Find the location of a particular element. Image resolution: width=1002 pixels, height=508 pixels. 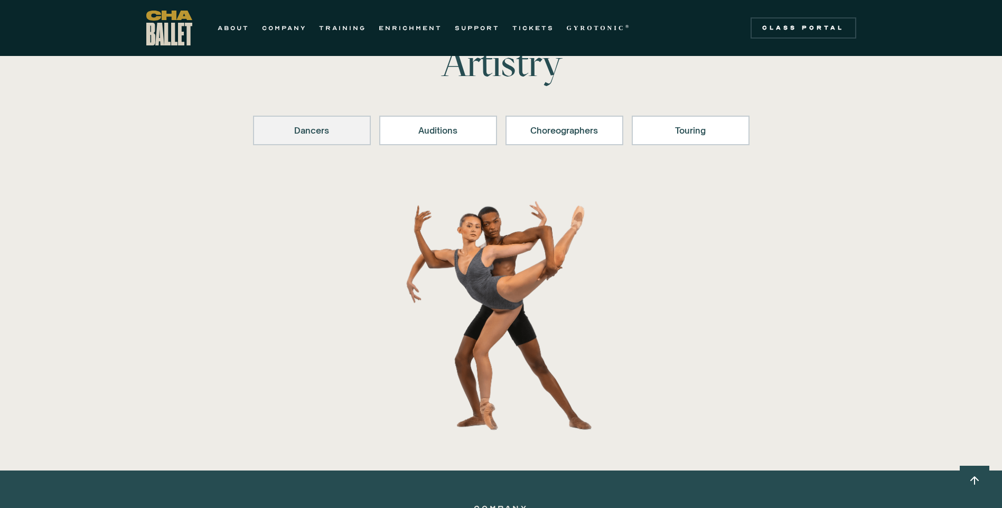

a: home is located at coordinates (169, 28).